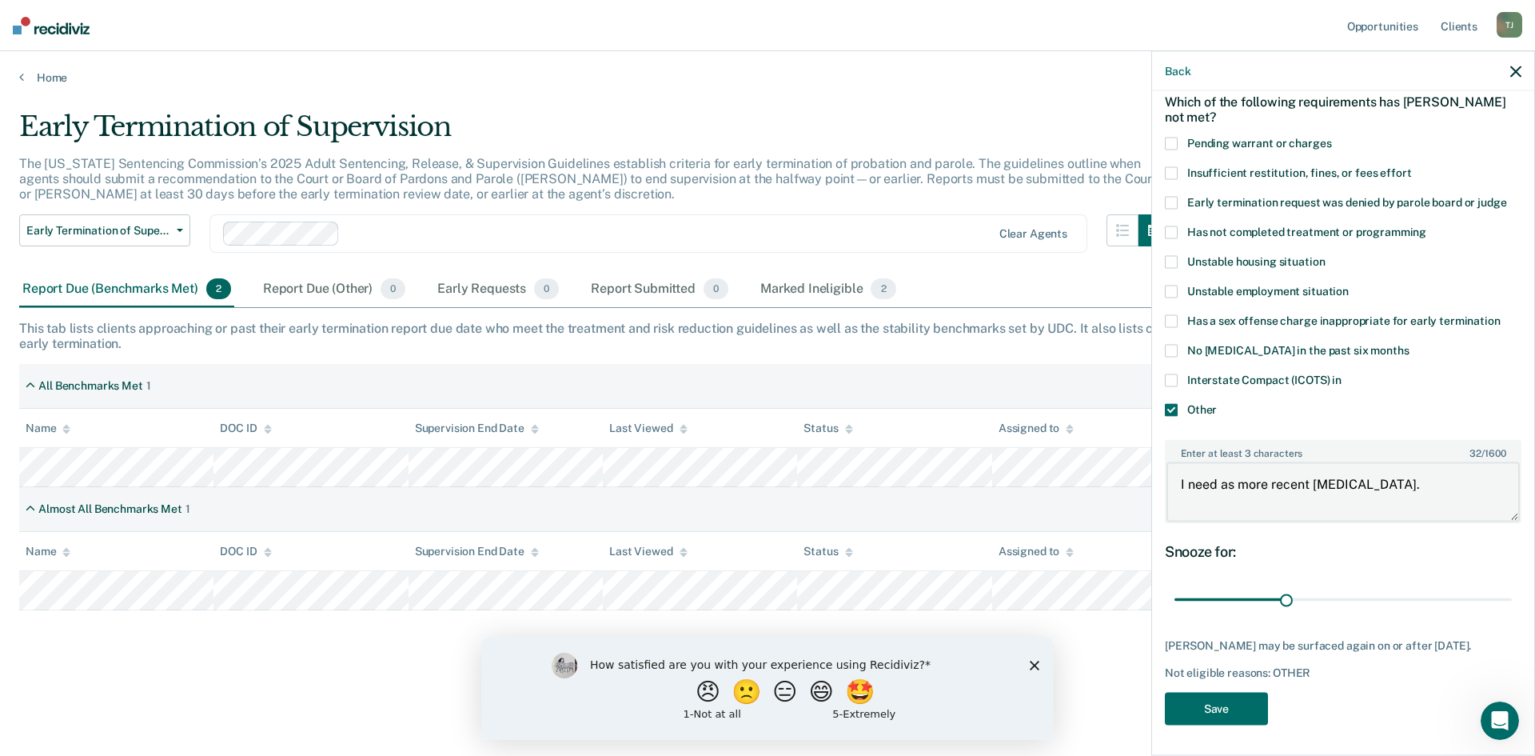 This screenshot has height=756, width=1535. Describe the element at coordinates (380, 55) in the screenshot. I see `button: 5` at that location.